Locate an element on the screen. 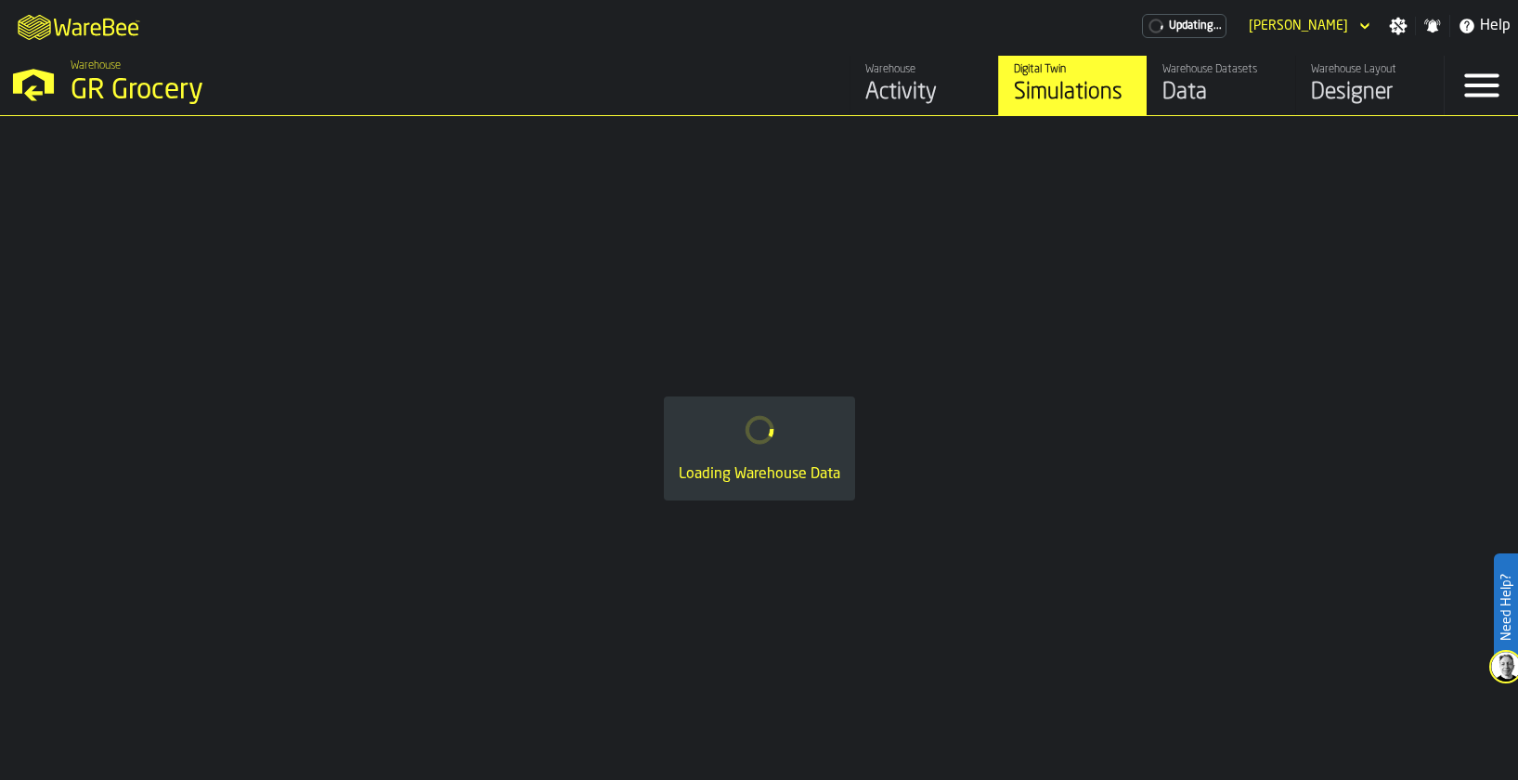 This screenshot has width=1518, height=780. label: button-toggle-Menu is located at coordinates (1481, 85).